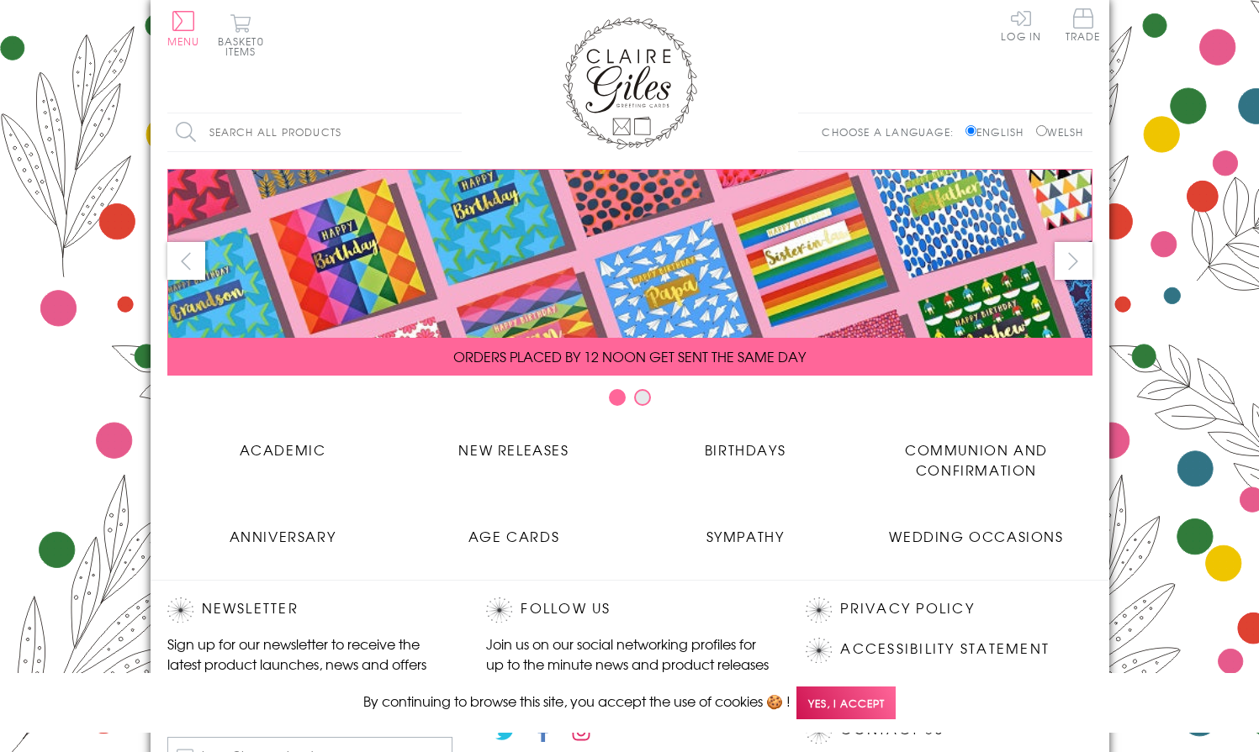 The width and height of the screenshot is (1259, 752). What do you see at coordinates (514, 443) in the screenshot?
I see `a: New Releases` at bounding box center [514, 443].